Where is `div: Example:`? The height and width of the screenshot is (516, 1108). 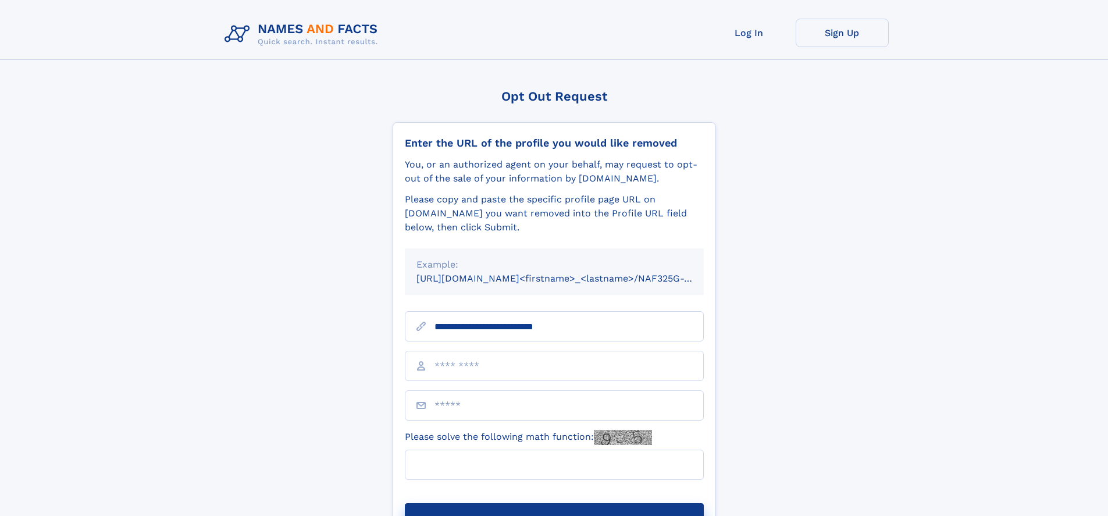 div: Example: is located at coordinates (554, 265).